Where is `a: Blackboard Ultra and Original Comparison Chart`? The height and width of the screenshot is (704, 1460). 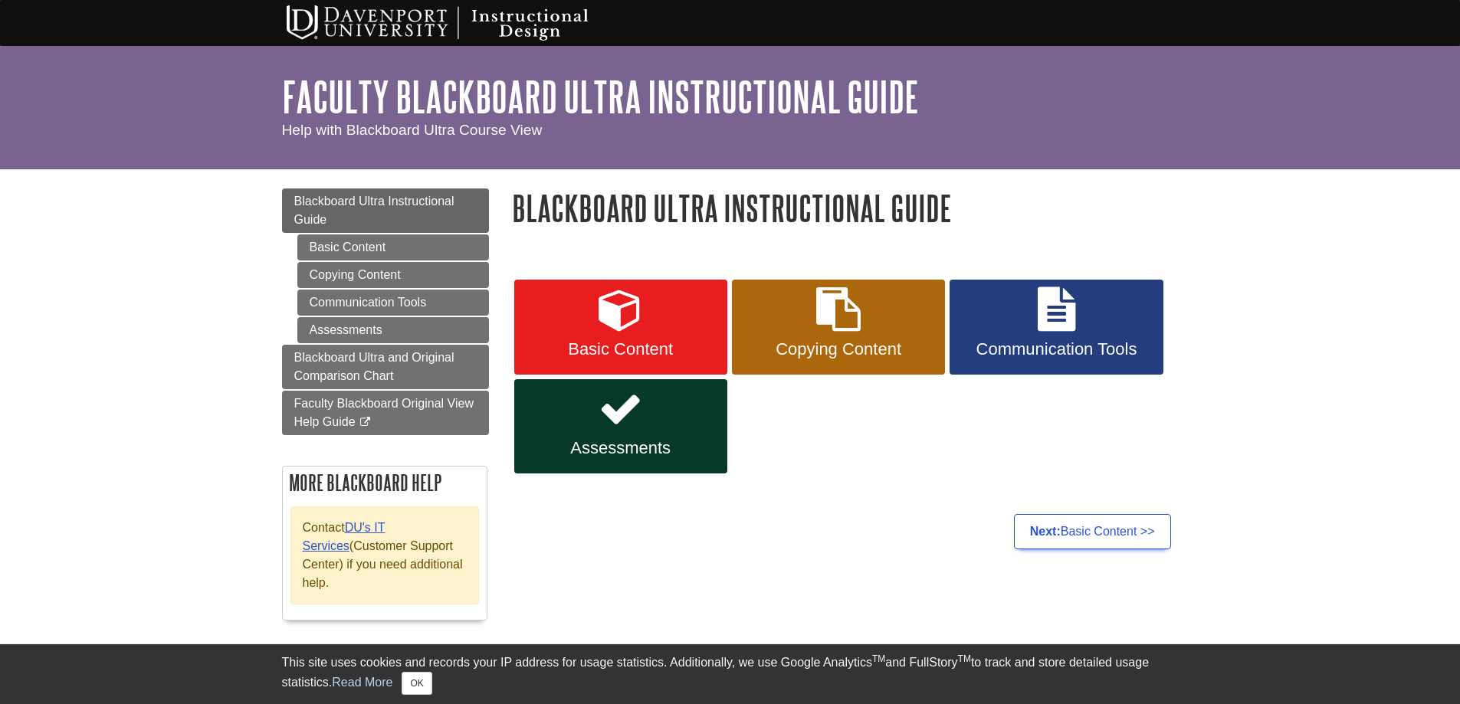 a: Blackboard Ultra and Original Comparison Chart is located at coordinates (385, 367).